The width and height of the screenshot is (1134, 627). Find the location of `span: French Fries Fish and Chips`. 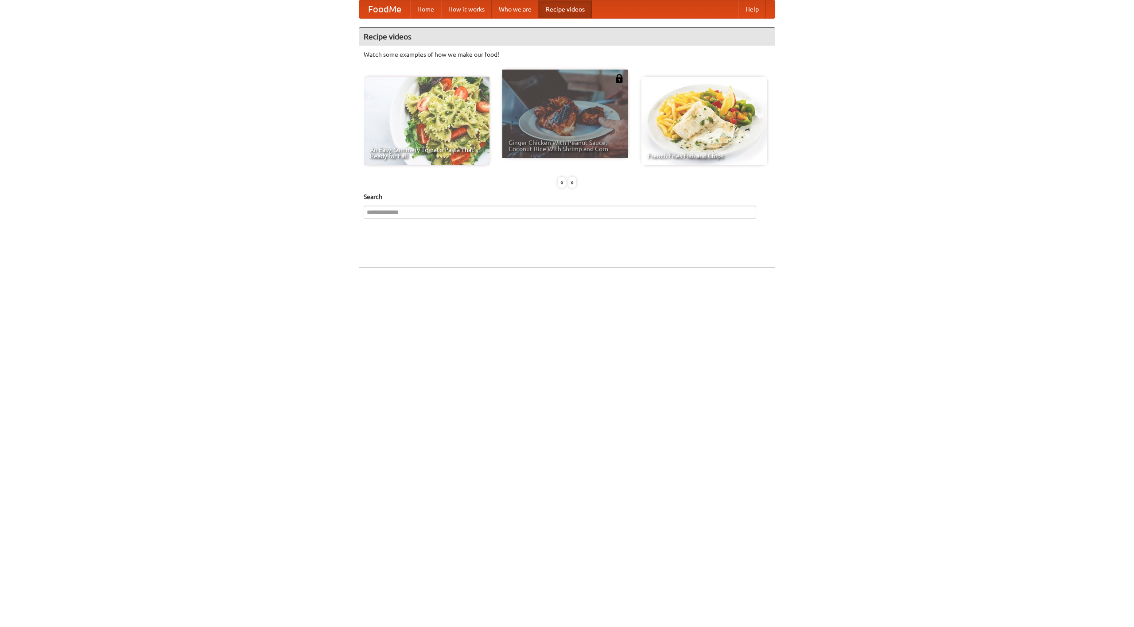

span: French Fries Fish and Chips is located at coordinates (704, 156).